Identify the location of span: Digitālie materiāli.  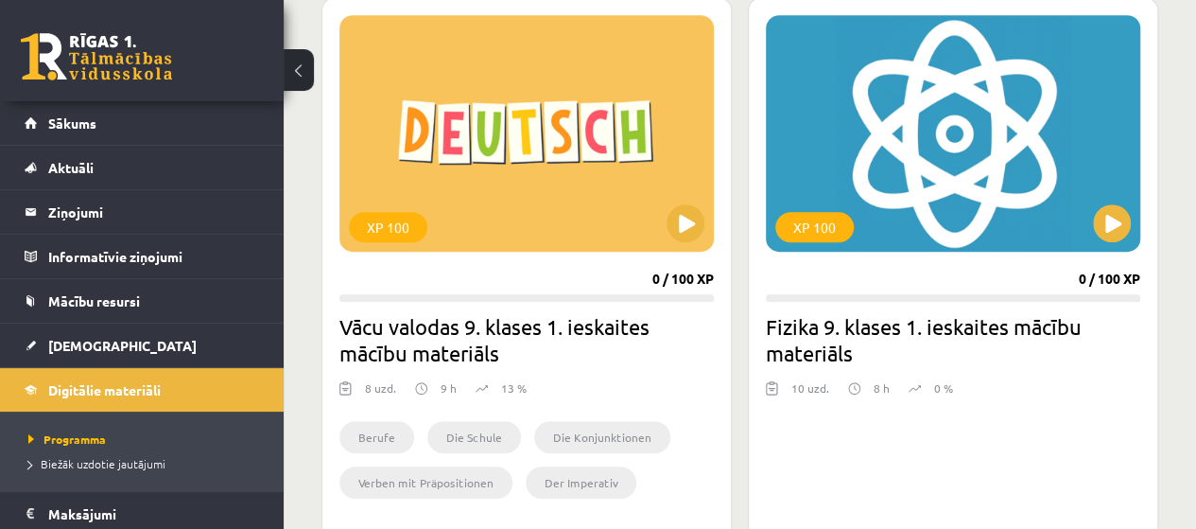
(104, 390).